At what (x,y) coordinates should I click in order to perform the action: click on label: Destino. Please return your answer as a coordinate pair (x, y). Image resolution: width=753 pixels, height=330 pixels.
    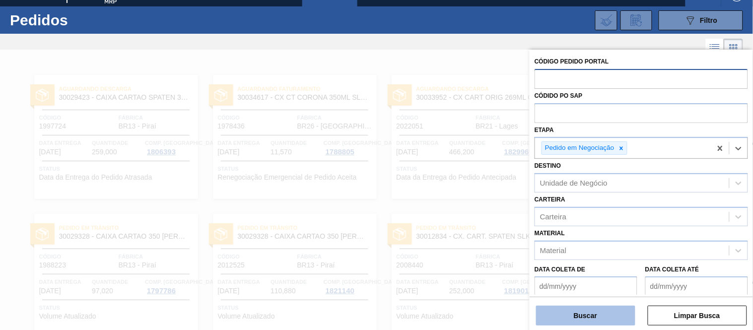
    Looking at the image, I should click on (548, 166).